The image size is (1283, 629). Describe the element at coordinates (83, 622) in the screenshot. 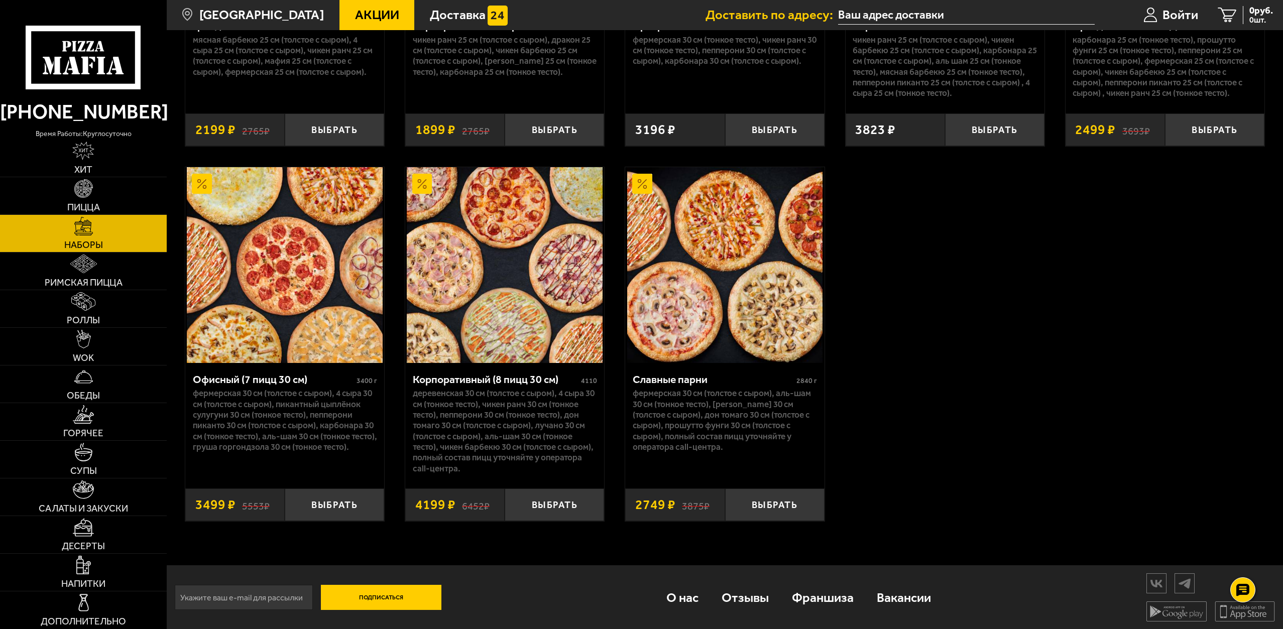

I see `span: Дополнительно` at that location.